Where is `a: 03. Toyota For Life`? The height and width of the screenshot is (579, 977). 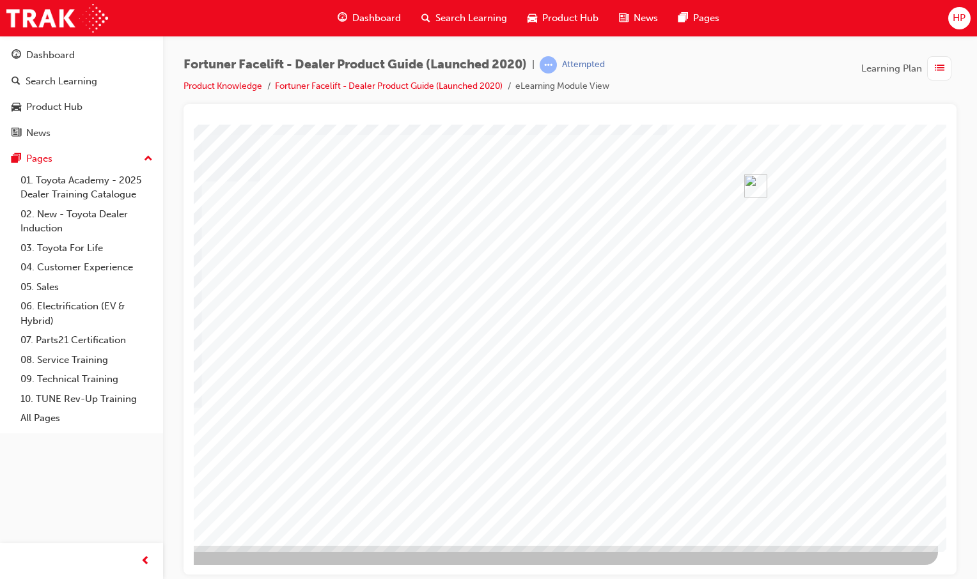
a: 03. Toyota For Life is located at coordinates (86, 248).